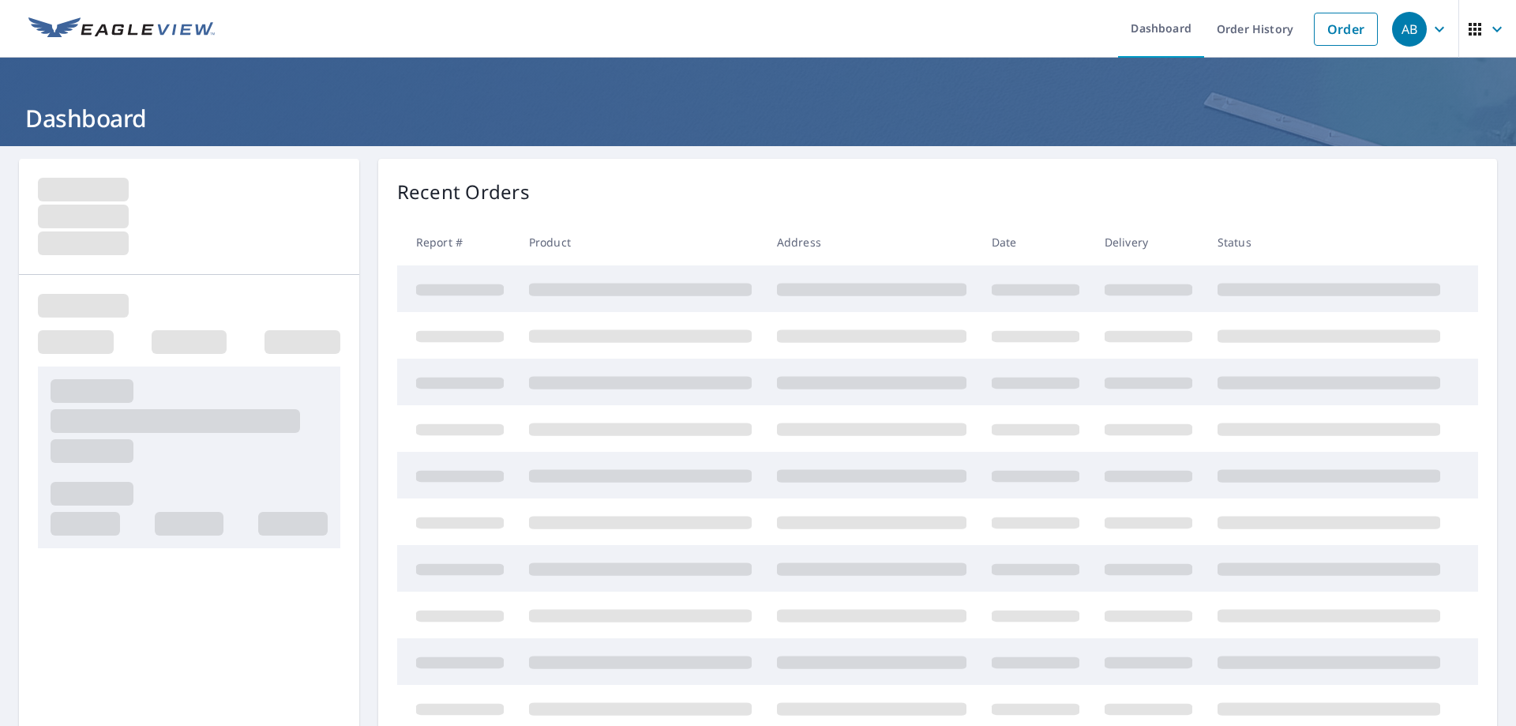 This screenshot has width=1516, height=726. I want to click on th: Product, so click(640, 242).